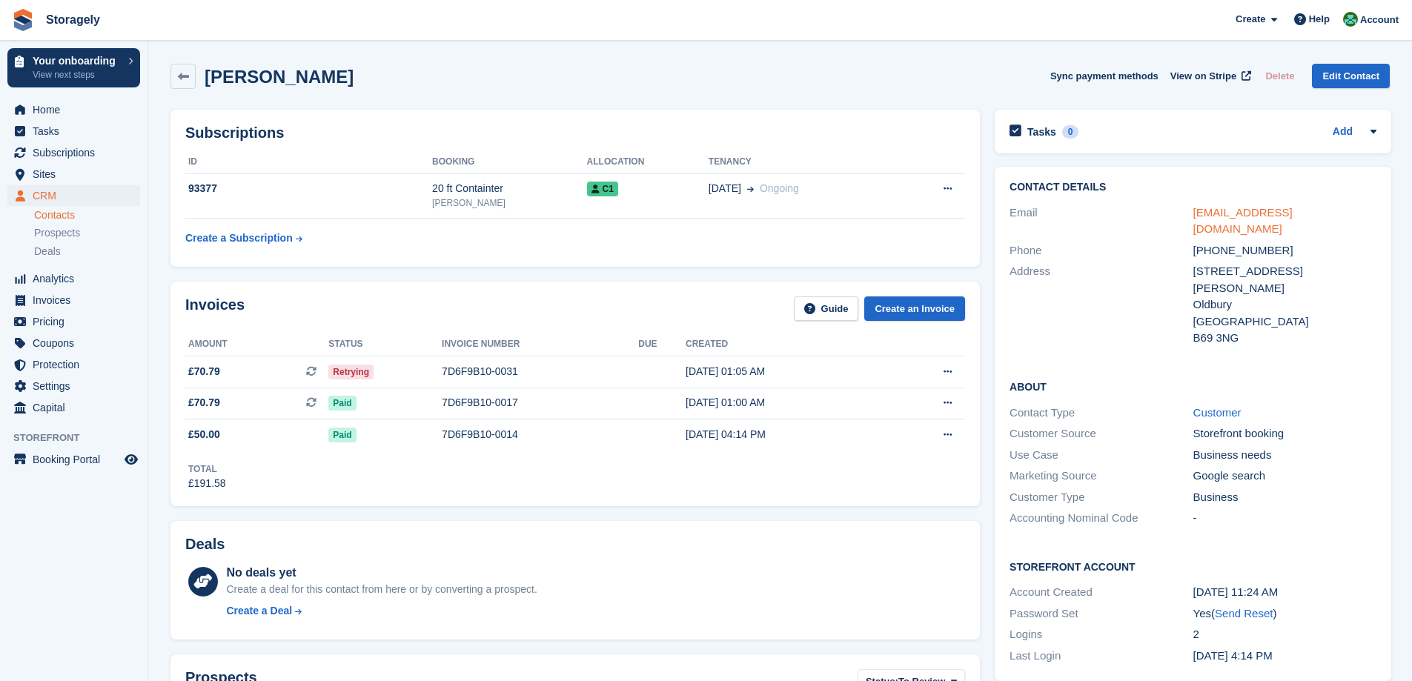  I want to click on span: View on Stripe, so click(1203, 76).